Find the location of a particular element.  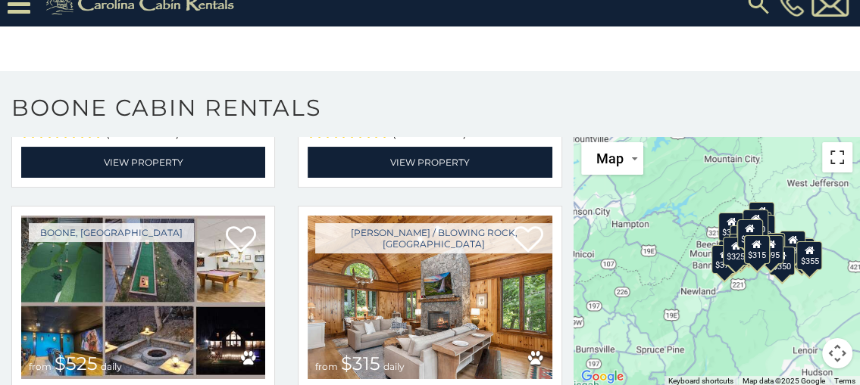

a: Chimney Island from $315 daily is located at coordinates (429, 298).